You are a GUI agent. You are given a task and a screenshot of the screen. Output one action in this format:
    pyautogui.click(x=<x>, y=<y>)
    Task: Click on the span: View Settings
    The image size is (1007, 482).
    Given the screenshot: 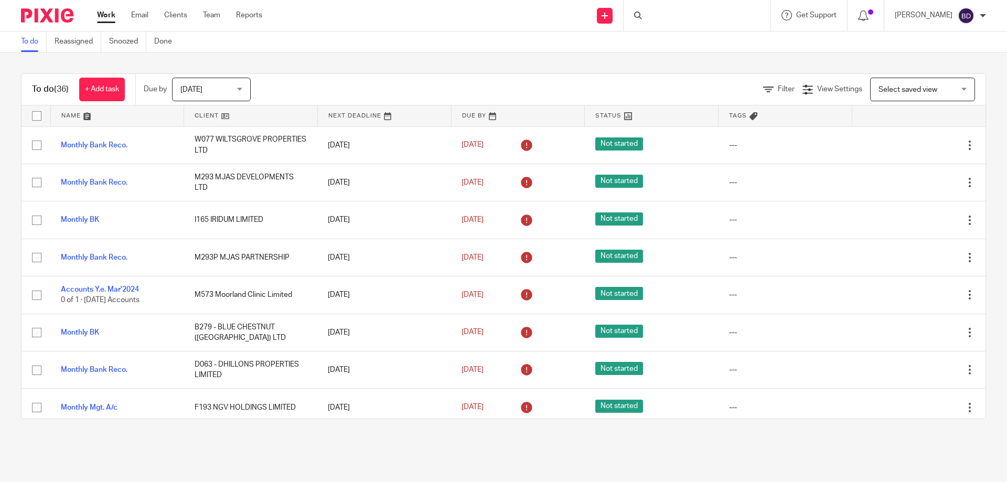 What is the action you would take?
    pyautogui.click(x=839, y=89)
    